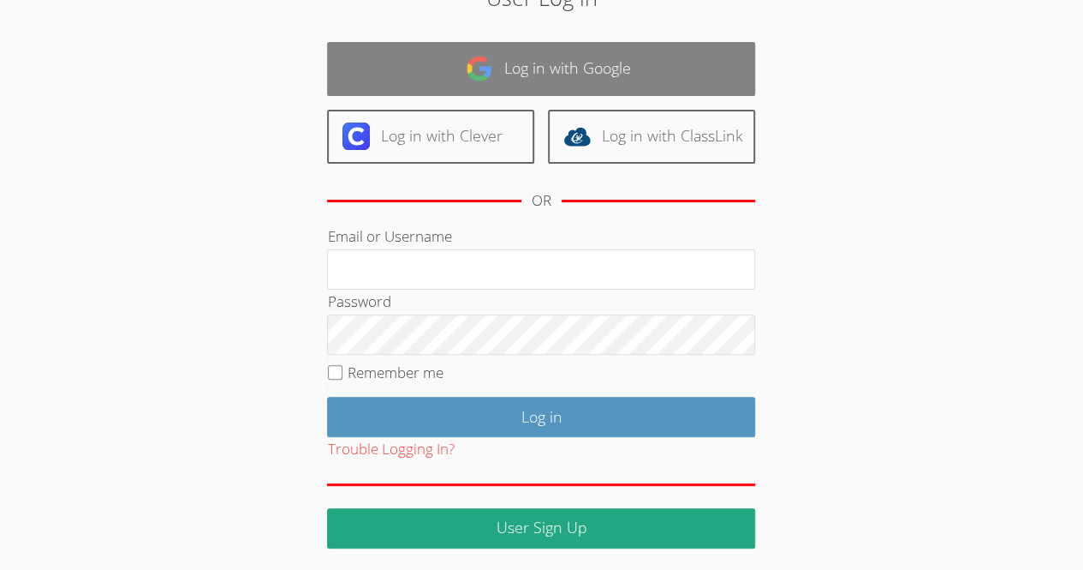  What do you see at coordinates (389, 236) in the screenshot?
I see `label: Email or Username` at bounding box center [389, 236].